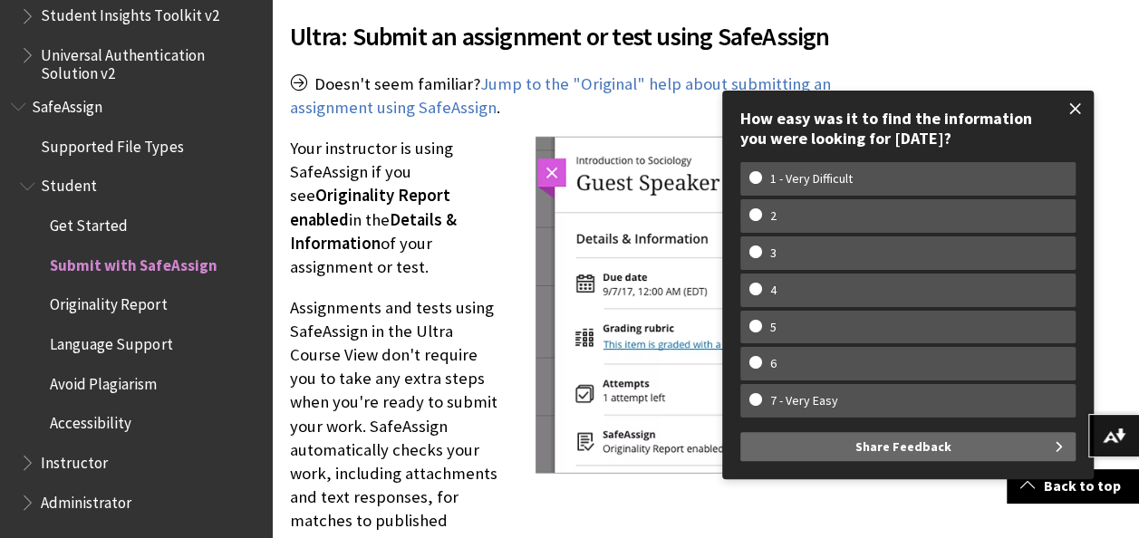 This screenshot has width=1139, height=538. What do you see at coordinates (773, 363) in the screenshot?
I see `w-span: 6` at bounding box center [773, 363].